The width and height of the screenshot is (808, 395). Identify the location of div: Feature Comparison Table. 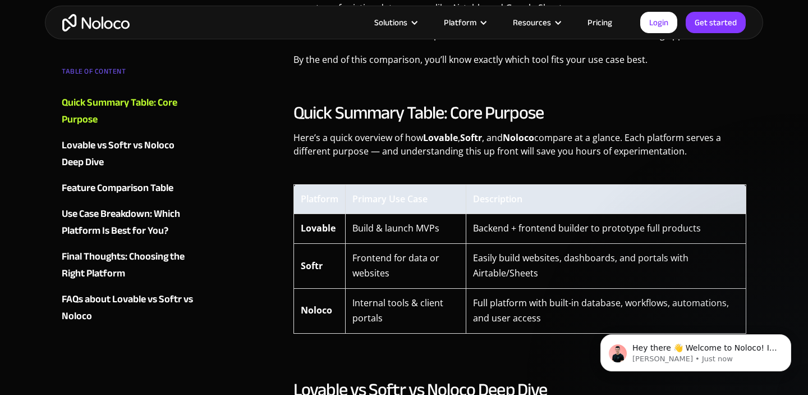
(117, 188).